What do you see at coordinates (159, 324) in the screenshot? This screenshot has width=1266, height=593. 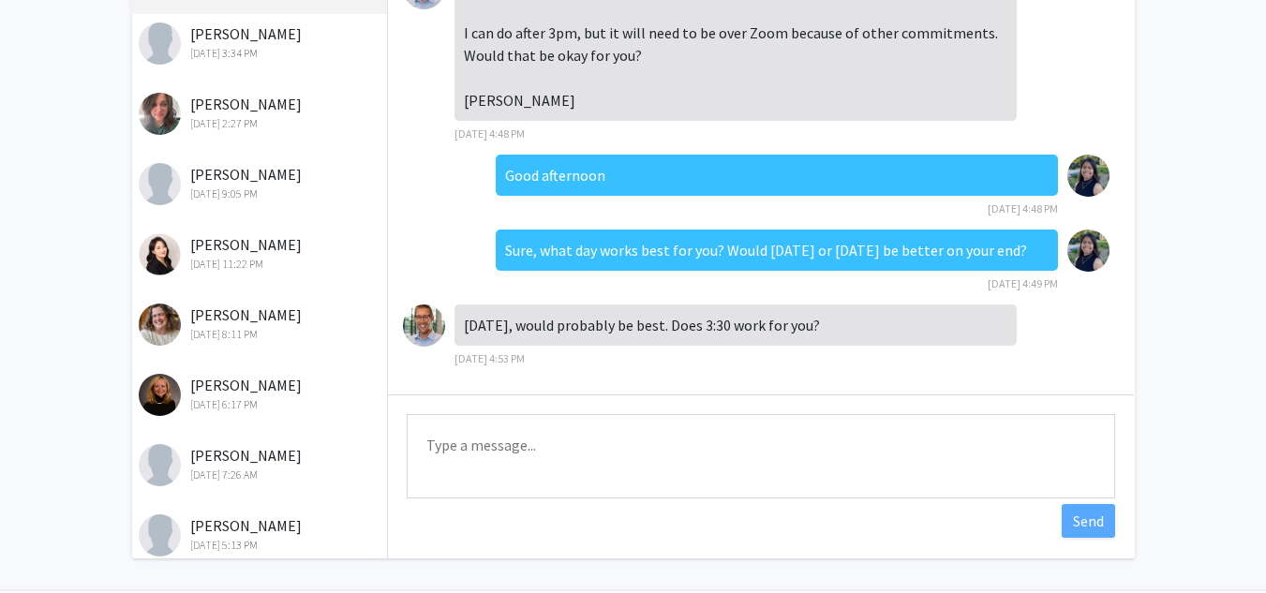 I see `img: Ruth Bryan` at bounding box center [159, 324].